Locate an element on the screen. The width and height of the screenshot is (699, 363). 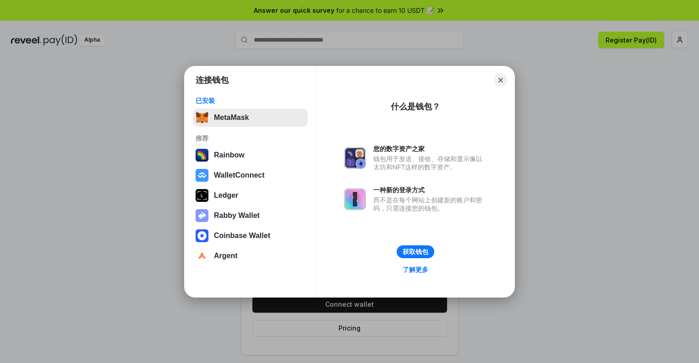
div: 您的数字资产之家 is located at coordinates (430, 149).